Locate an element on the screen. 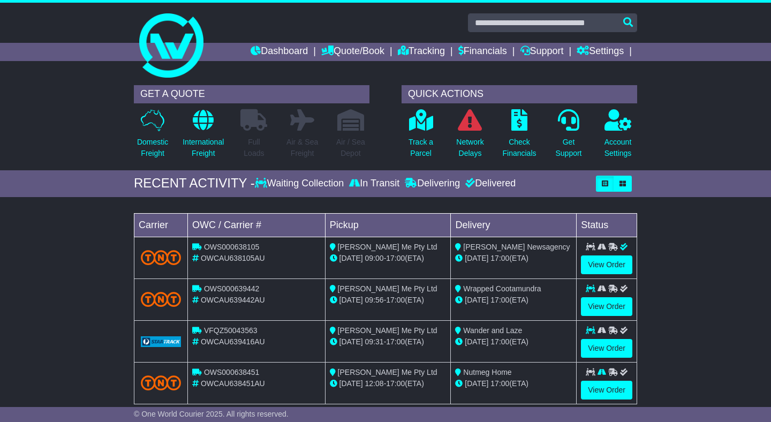  a: Track aParcel is located at coordinates (421, 137).